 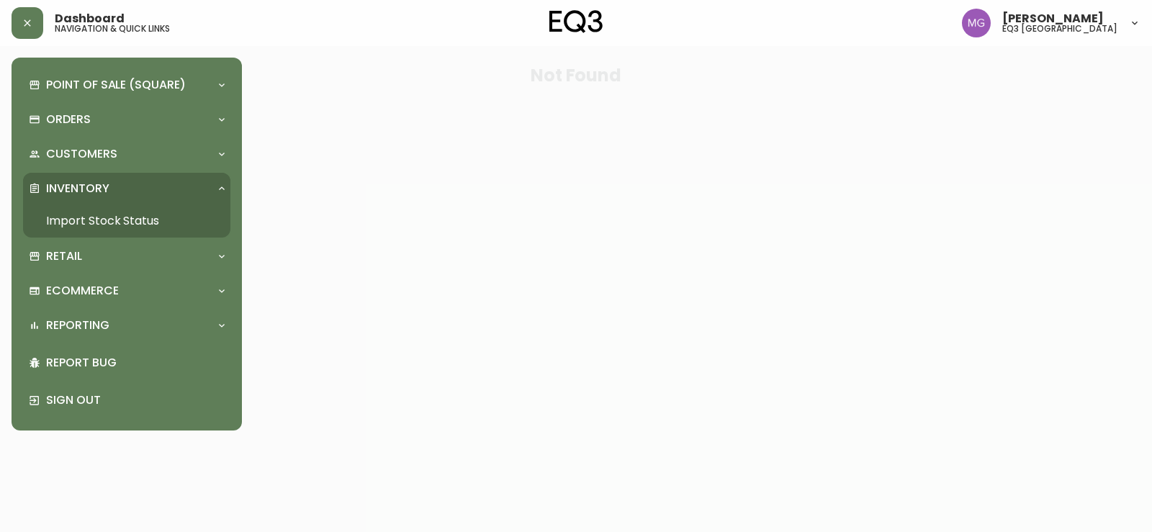 What do you see at coordinates (127, 221) in the screenshot?
I see `a: Import Stock Status` at bounding box center [127, 221].